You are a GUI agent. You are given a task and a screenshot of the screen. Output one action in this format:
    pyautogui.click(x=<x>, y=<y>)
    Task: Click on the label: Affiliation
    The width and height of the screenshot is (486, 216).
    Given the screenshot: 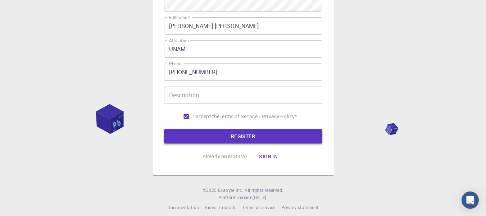 What is the action you would take?
    pyautogui.click(x=179, y=40)
    